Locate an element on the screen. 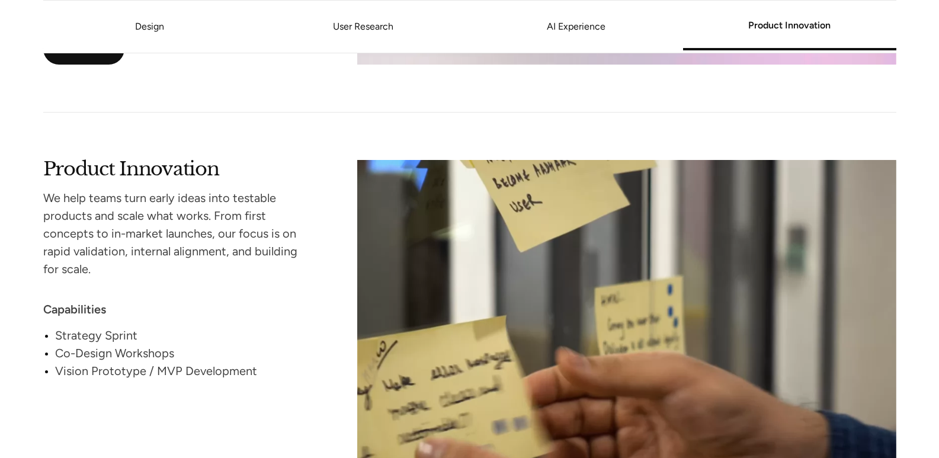 The image size is (939, 458). div: Vision Prototype / MVP Development is located at coordinates (184, 371).